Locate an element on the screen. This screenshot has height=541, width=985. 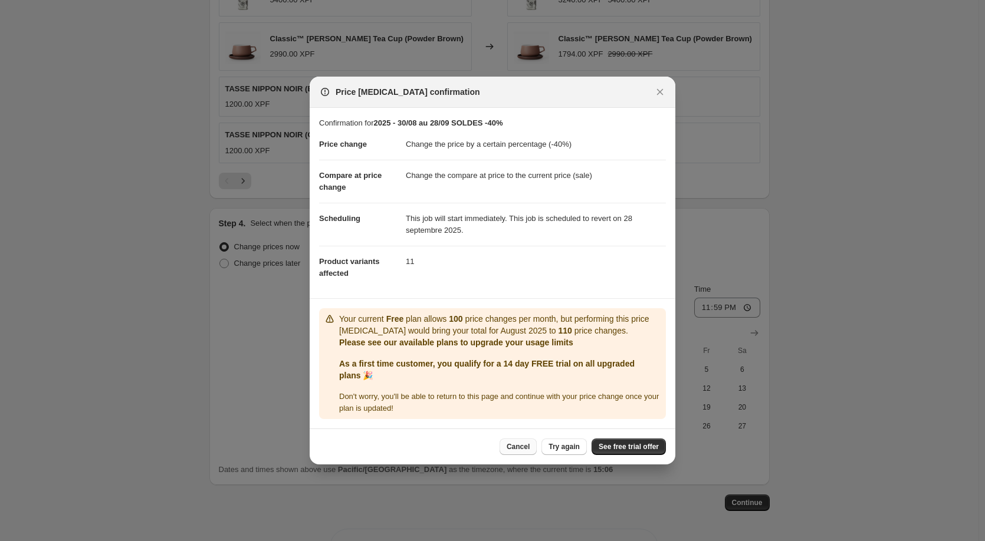
button: Try again is located at coordinates (564, 447).